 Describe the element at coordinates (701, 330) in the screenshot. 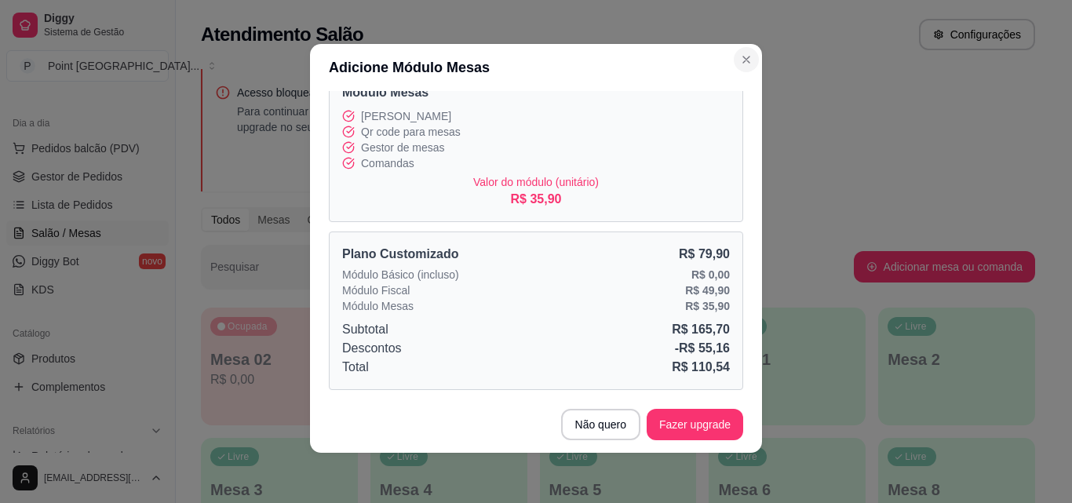

I see `p: R$ 165,70` at that location.